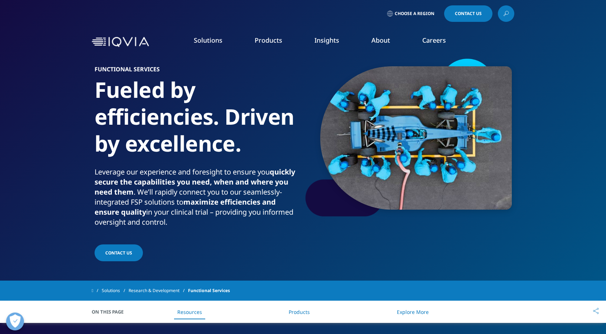 The image size is (606, 334). I want to click on a: Resources, so click(189, 312).